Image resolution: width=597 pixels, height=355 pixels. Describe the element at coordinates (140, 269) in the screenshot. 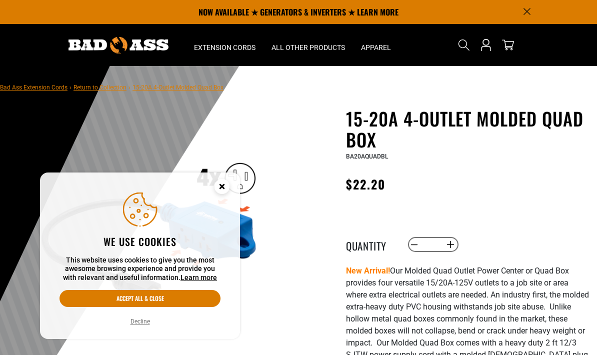

I see `p: This website uses cookies to give you the most awesome browsing experience and provide you with r...` at that location.